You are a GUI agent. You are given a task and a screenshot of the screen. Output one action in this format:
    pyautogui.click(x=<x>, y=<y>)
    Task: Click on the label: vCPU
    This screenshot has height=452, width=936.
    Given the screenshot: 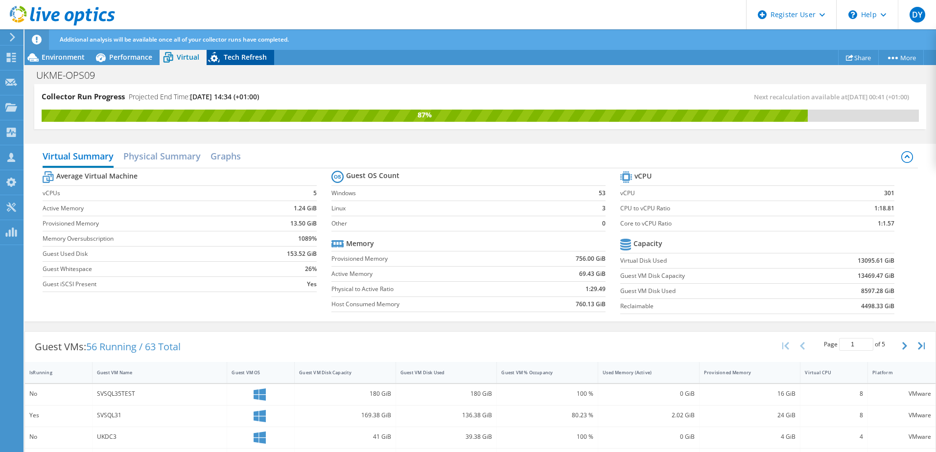 What is the action you would take?
    pyautogui.click(x=721, y=193)
    